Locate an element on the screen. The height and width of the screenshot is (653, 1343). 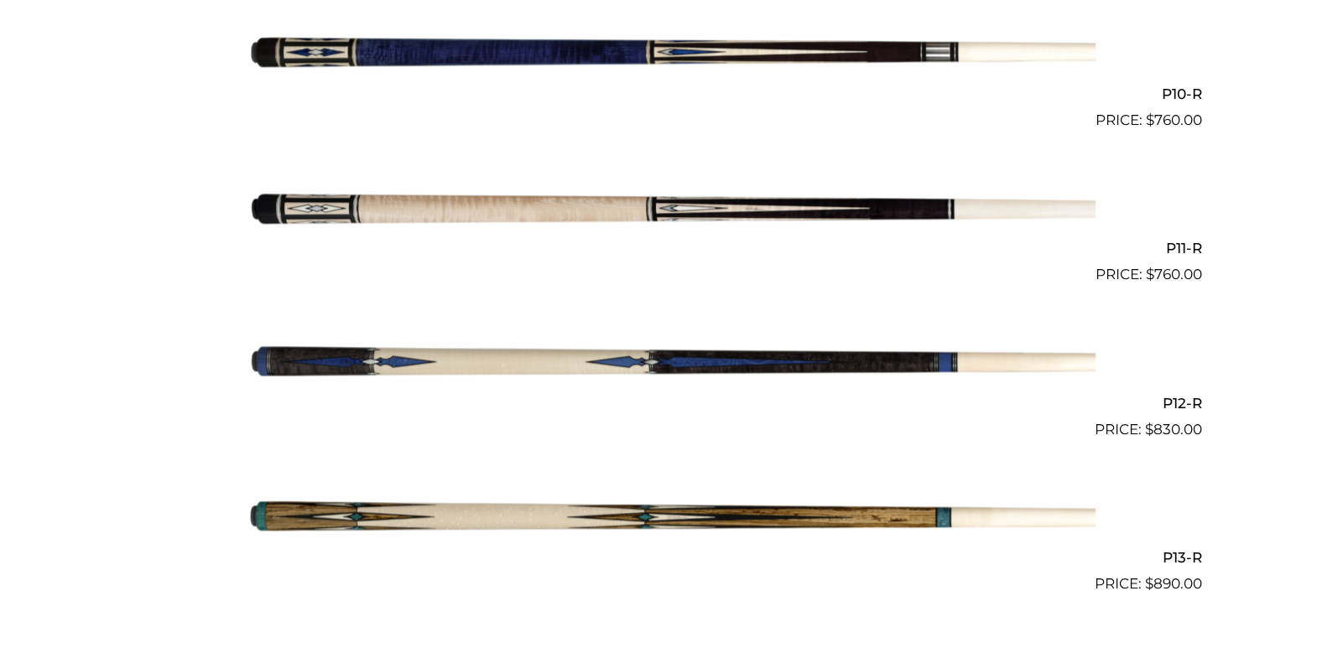
img: P12-R is located at coordinates (672, 363).